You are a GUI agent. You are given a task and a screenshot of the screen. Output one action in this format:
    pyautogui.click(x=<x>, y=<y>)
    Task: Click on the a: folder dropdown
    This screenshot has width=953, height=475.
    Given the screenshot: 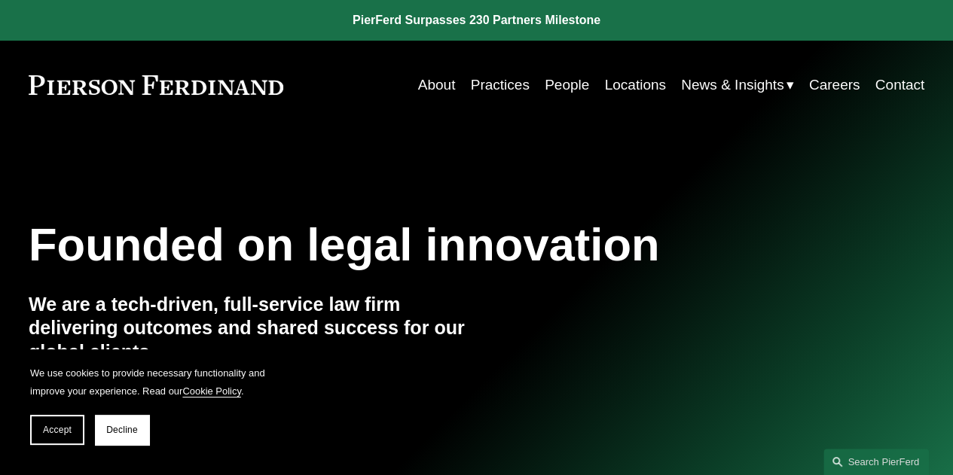 What is the action you would take?
    pyautogui.click(x=737, y=85)
    